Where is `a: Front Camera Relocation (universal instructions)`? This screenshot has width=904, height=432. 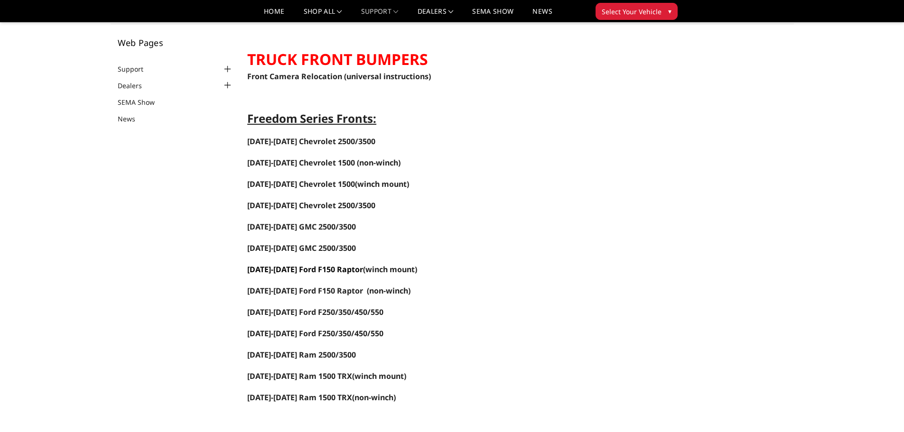 a: Front Camera Relocation (universal instructions) is located at coordinates (339, 76).